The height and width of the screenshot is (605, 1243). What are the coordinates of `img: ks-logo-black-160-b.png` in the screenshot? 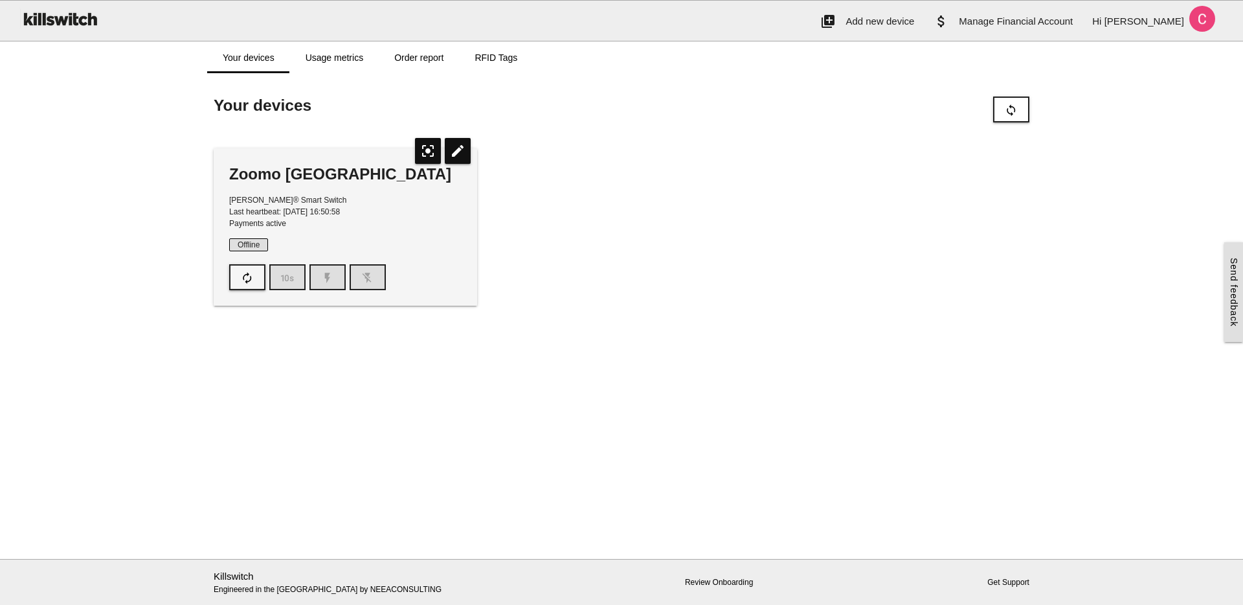 It's located at (60, 19).